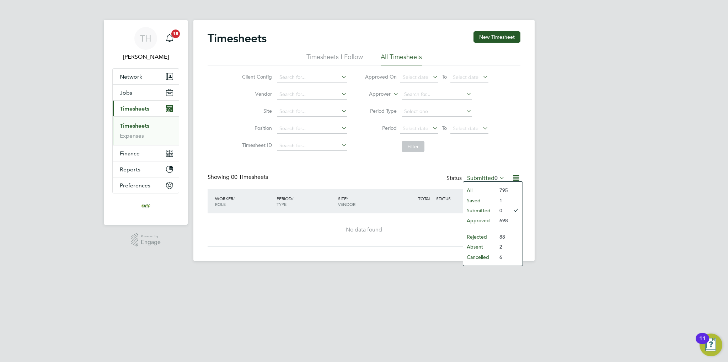 This screenshot has height=362, width=728. What do you see at coordinates (479, 200) in the screenshot?
I see `li: Saved` at bounding box center [479, 200].